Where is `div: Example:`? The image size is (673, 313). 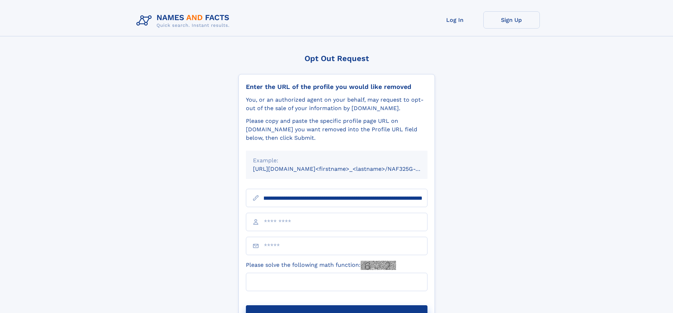
div: Example: is located at coordinates (337, 161).